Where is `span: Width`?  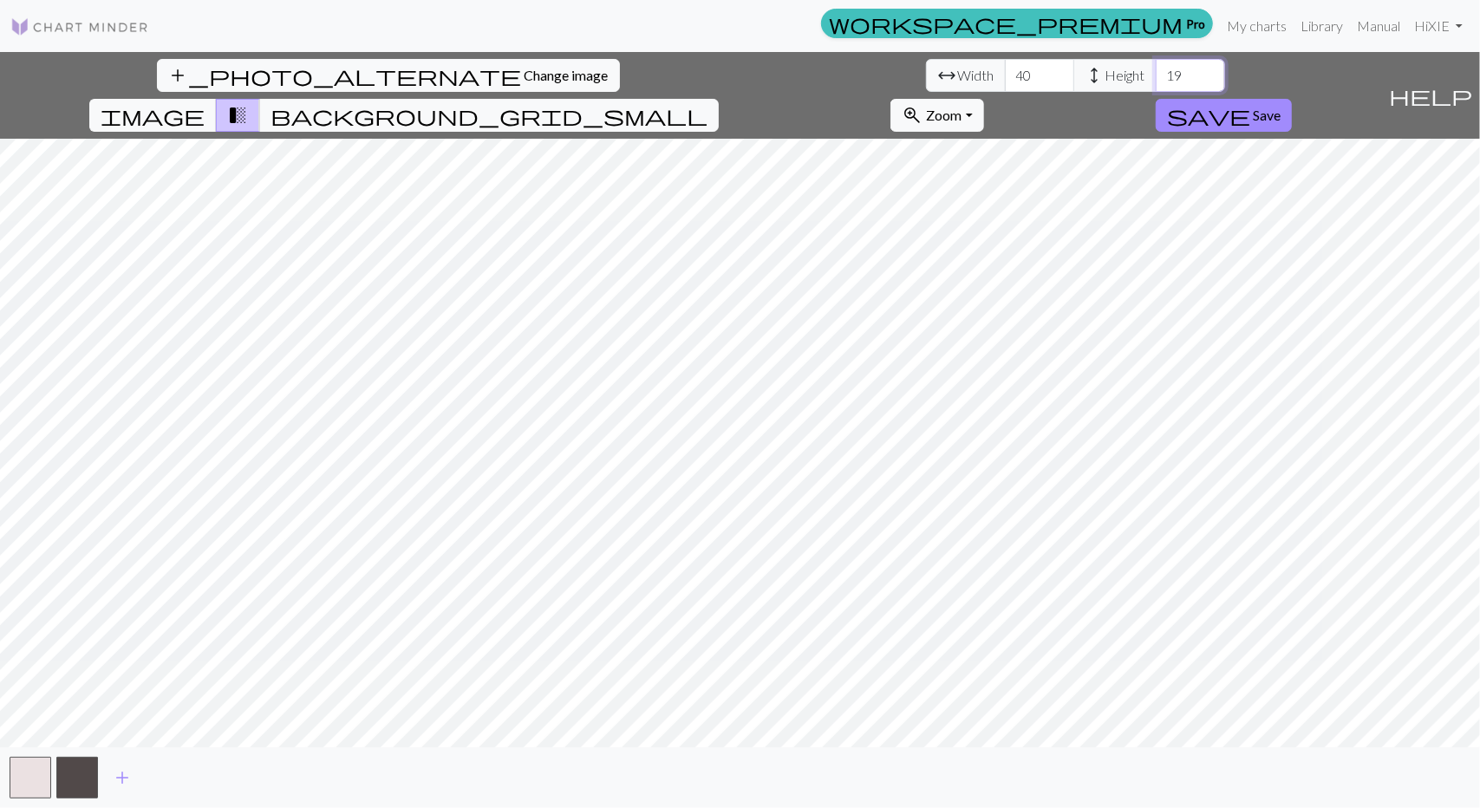
span: Width is located at coordinates (976, 75).